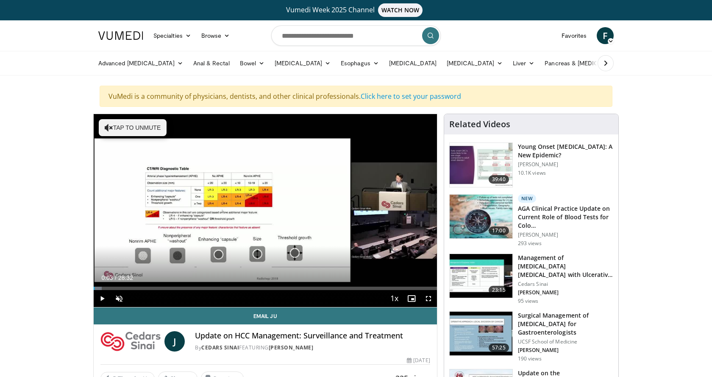  I want to click on span: 39:40, so click(499, 179).